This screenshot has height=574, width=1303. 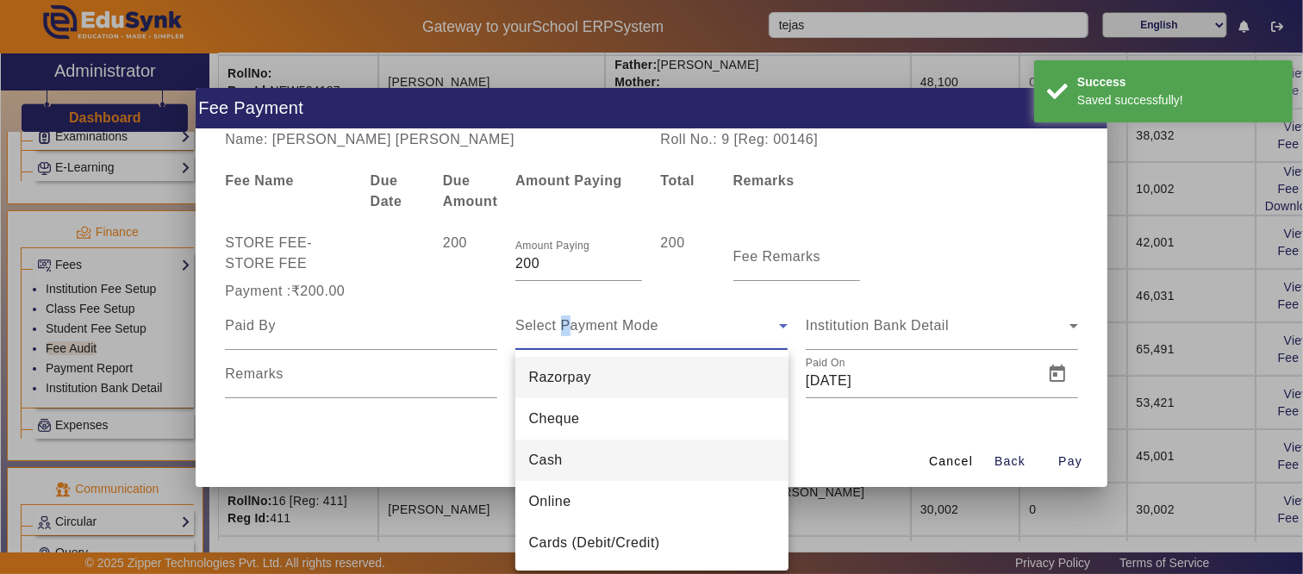 What do you see at coordinates (550, 501) in the screenshot?
I see `span: Online` at bounding box center [550, 501].